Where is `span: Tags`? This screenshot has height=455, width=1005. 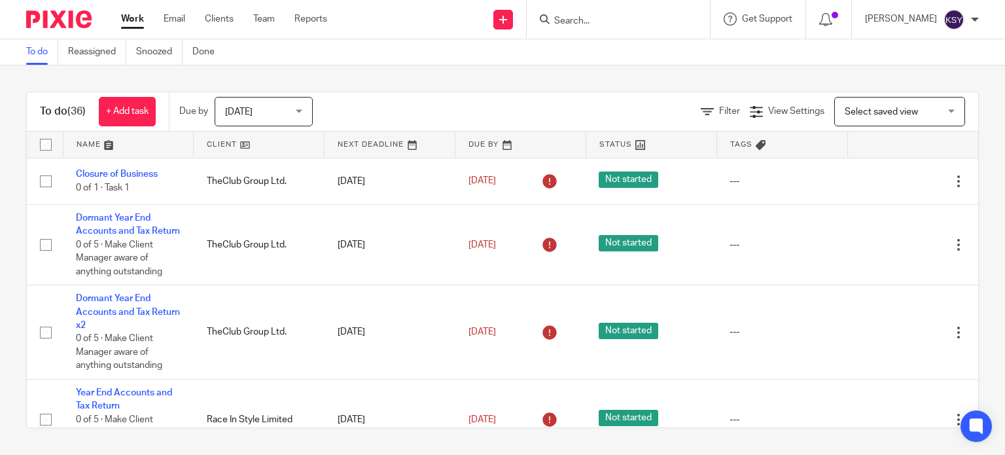
span: Tags is located at coordinates (741, 144).